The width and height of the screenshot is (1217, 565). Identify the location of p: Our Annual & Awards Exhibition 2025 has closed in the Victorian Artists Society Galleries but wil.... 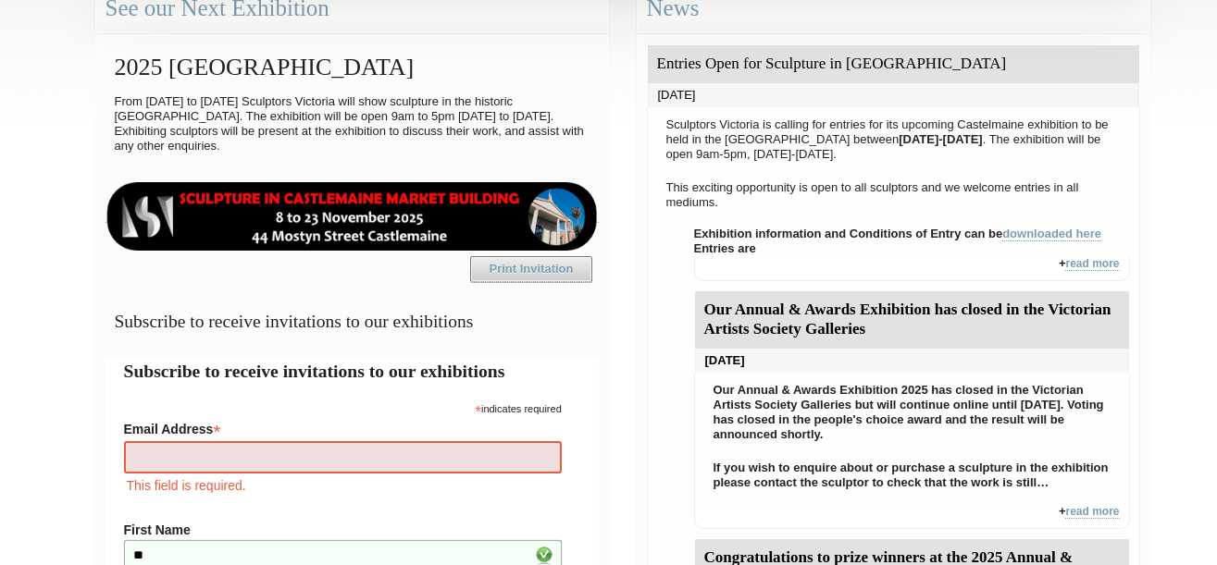
(912, 413).